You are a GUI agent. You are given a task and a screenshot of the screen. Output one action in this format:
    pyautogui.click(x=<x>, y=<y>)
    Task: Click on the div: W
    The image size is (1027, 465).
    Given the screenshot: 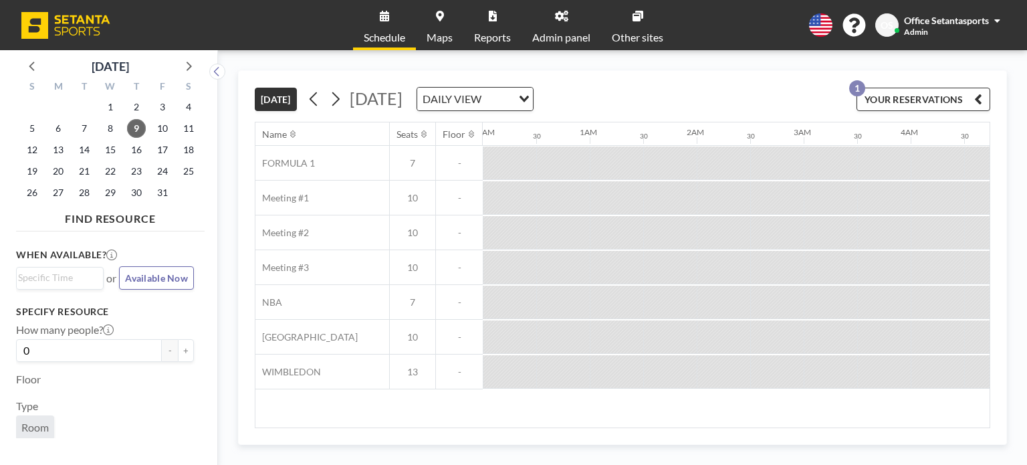 What is the action you would take?
    pyautogui.click(x=110, y=88)
    